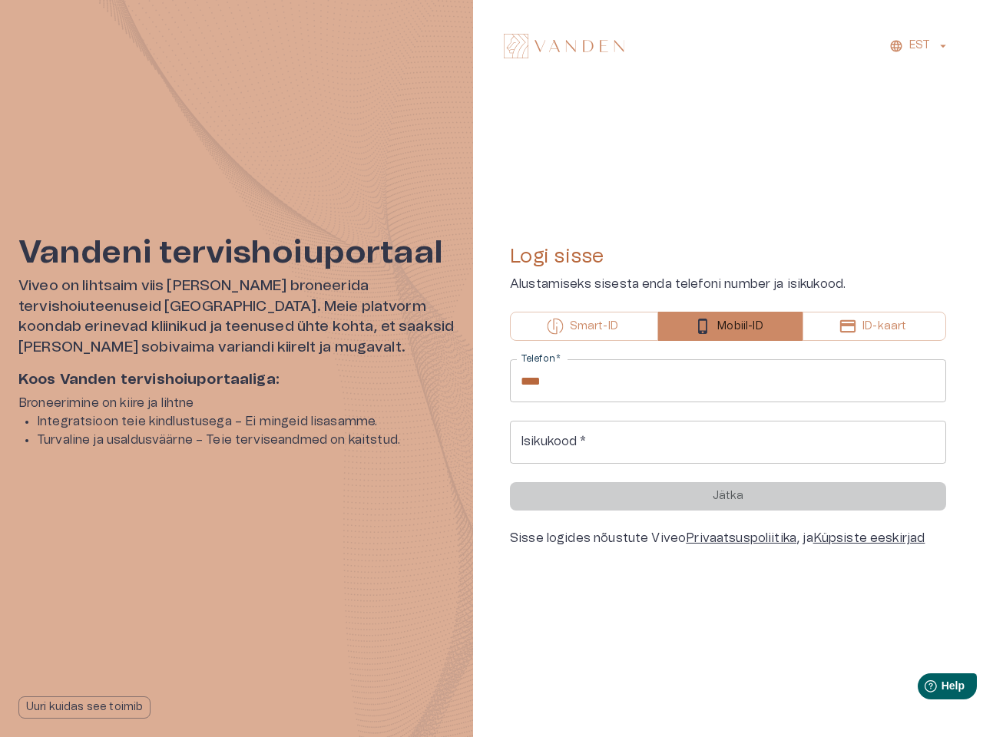 The height and width of the screenshot is (737, 983). I want to click on a: Privaatsuspoliitika, so click(741, 538).